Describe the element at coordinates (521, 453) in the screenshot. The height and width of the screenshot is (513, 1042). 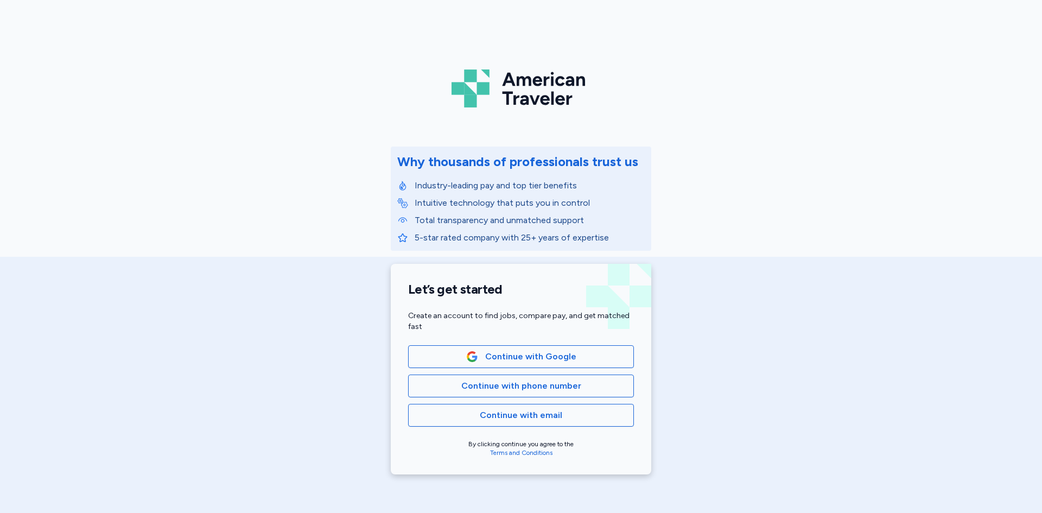
I see `a: Terms and Conditions` at that location.